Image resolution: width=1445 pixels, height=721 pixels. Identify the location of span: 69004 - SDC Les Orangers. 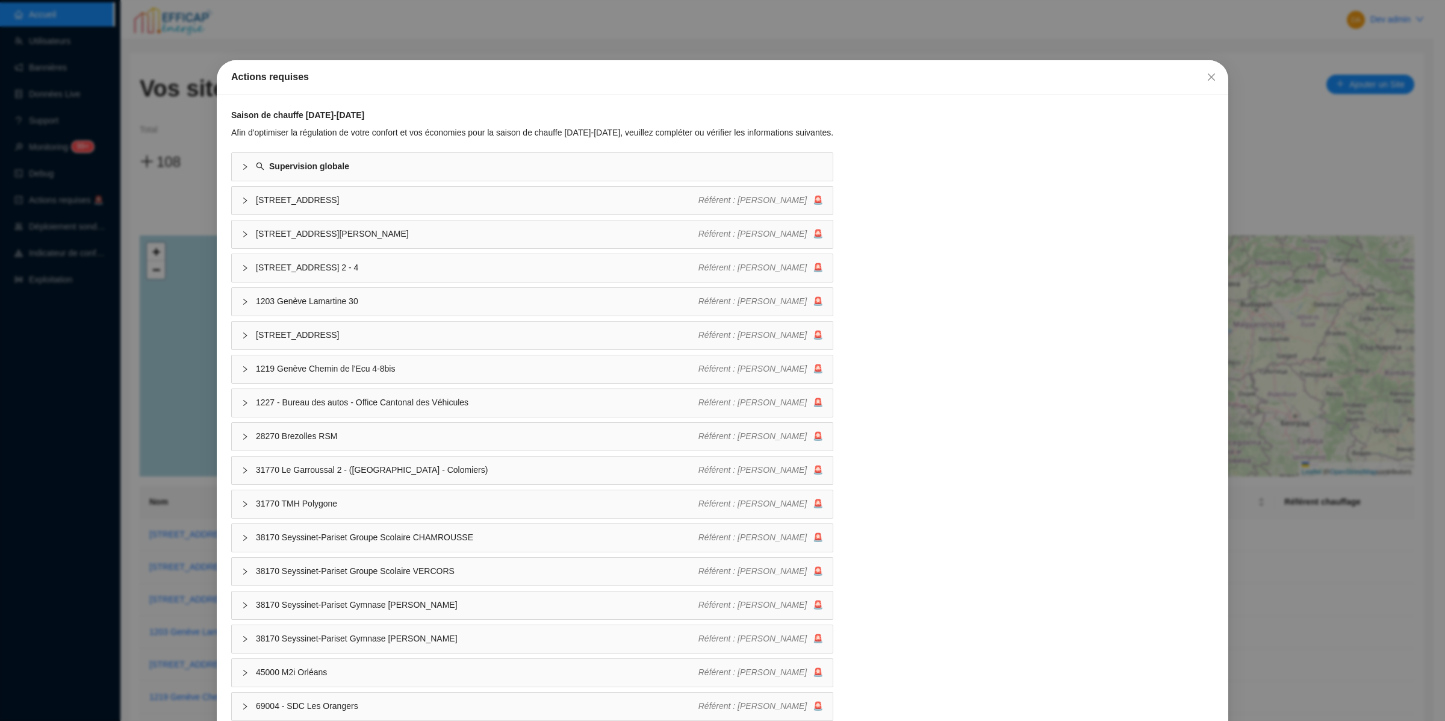
(477, 706).